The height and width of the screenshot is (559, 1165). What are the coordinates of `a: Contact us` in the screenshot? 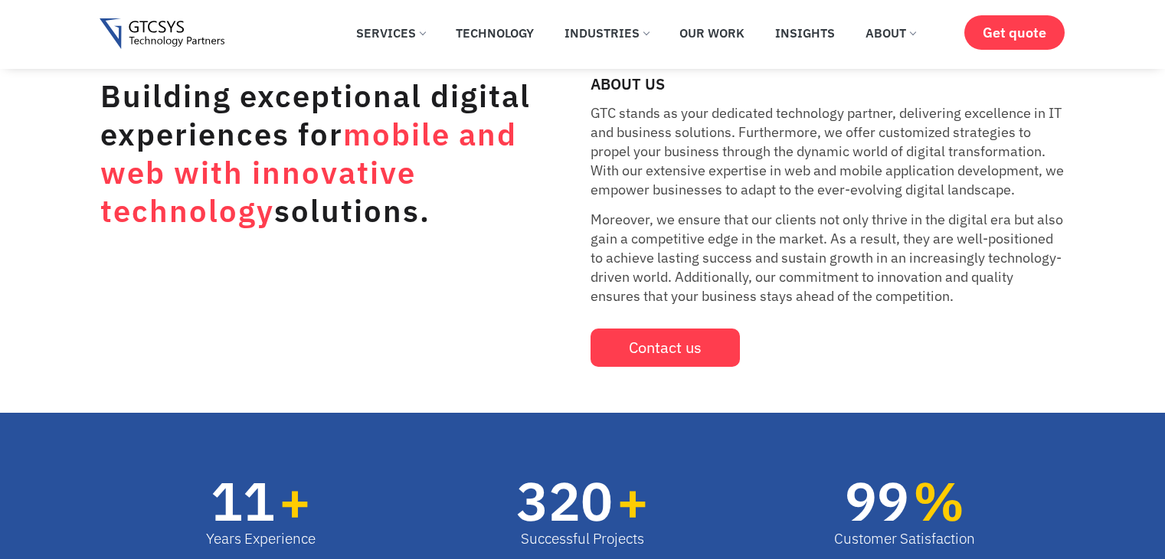 It's located at (665, 348).